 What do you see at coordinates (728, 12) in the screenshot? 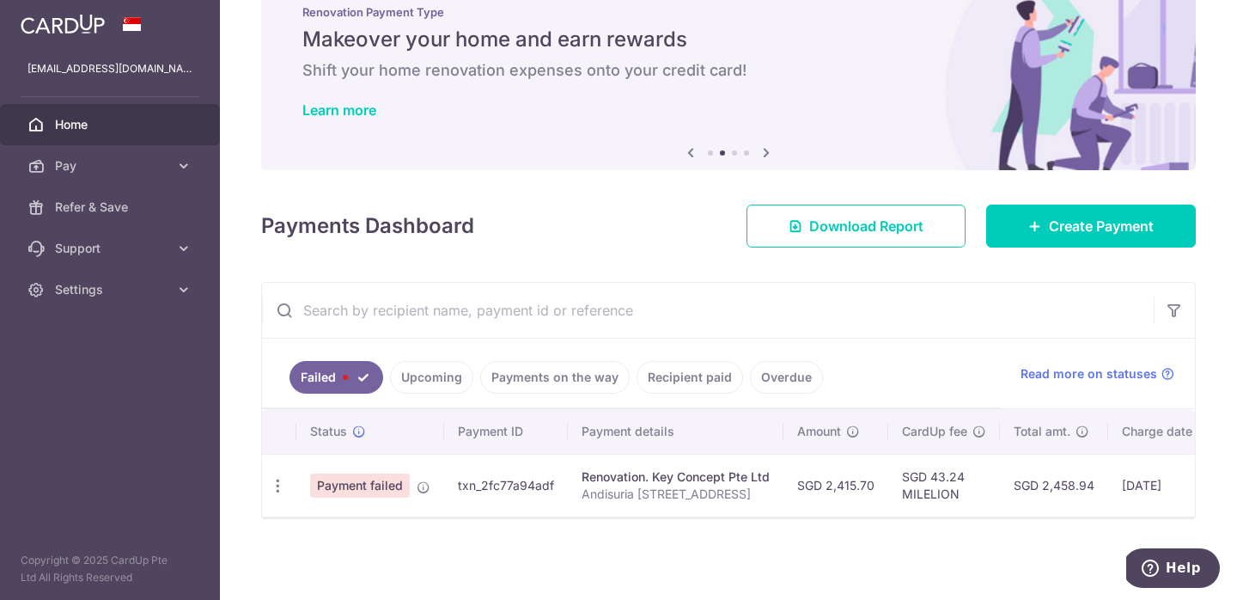
I see `p: Renovation Payment Type` at bounding box center [728, 12].